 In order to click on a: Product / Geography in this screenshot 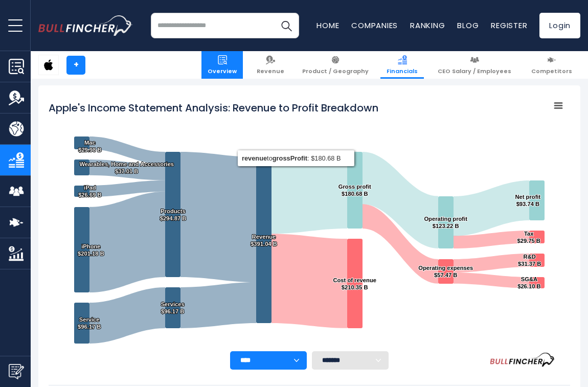, I will do `click(335, 65)`.